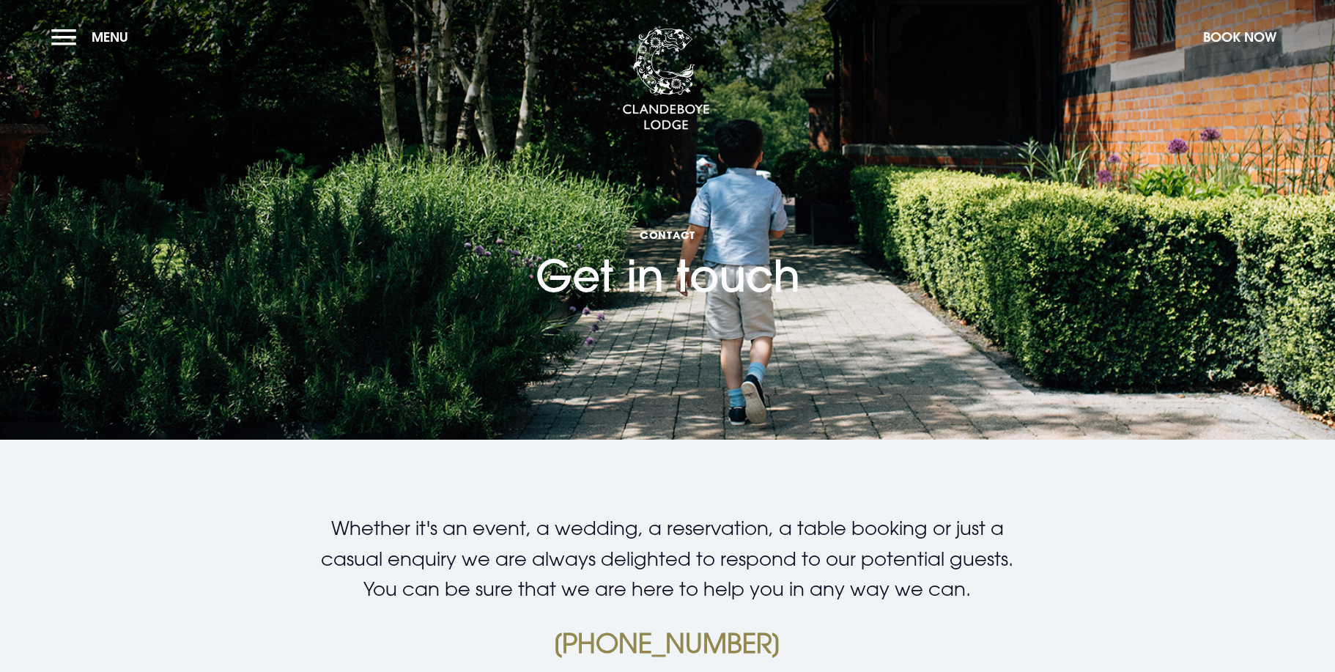  Describe the element at coordinates (93, 37) in the screenshot. I see `button: Menu` at that location.